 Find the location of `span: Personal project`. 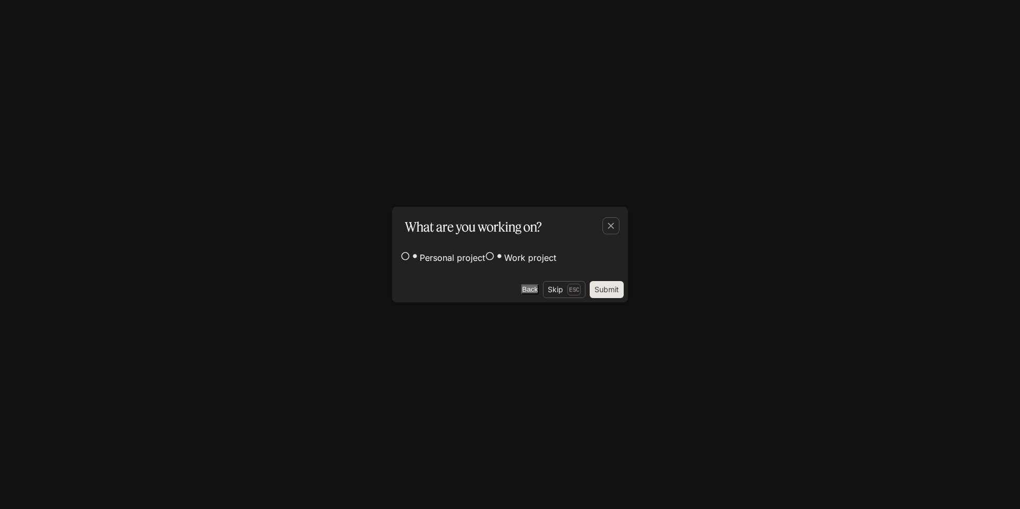

span: Personal project is located at coordinates (452, 258).